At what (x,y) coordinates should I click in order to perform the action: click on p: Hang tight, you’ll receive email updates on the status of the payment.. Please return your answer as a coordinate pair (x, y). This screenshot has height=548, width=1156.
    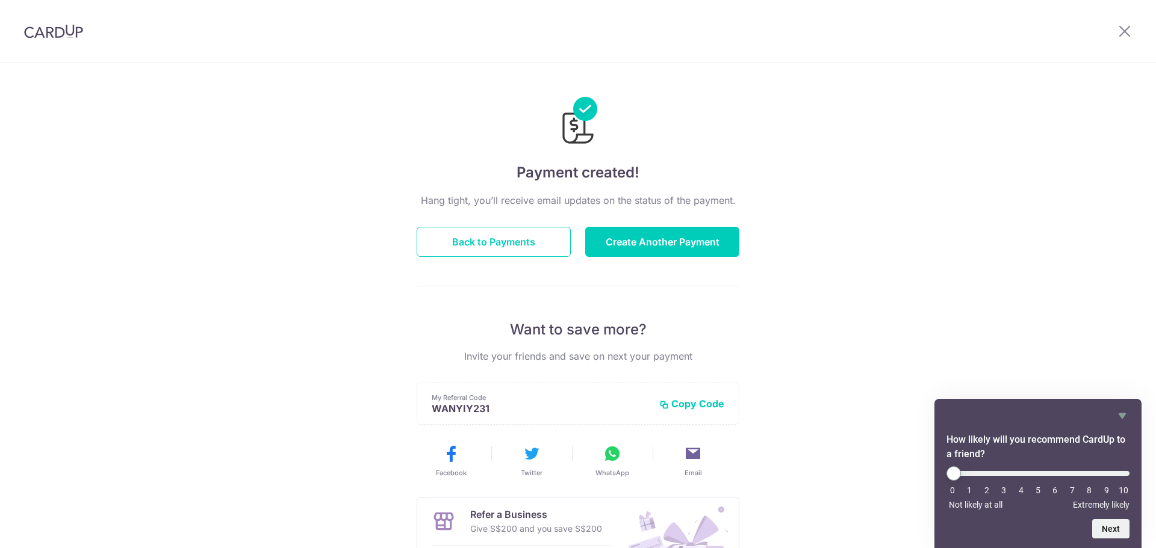
    Looking at the image, I should click on (578, 200).